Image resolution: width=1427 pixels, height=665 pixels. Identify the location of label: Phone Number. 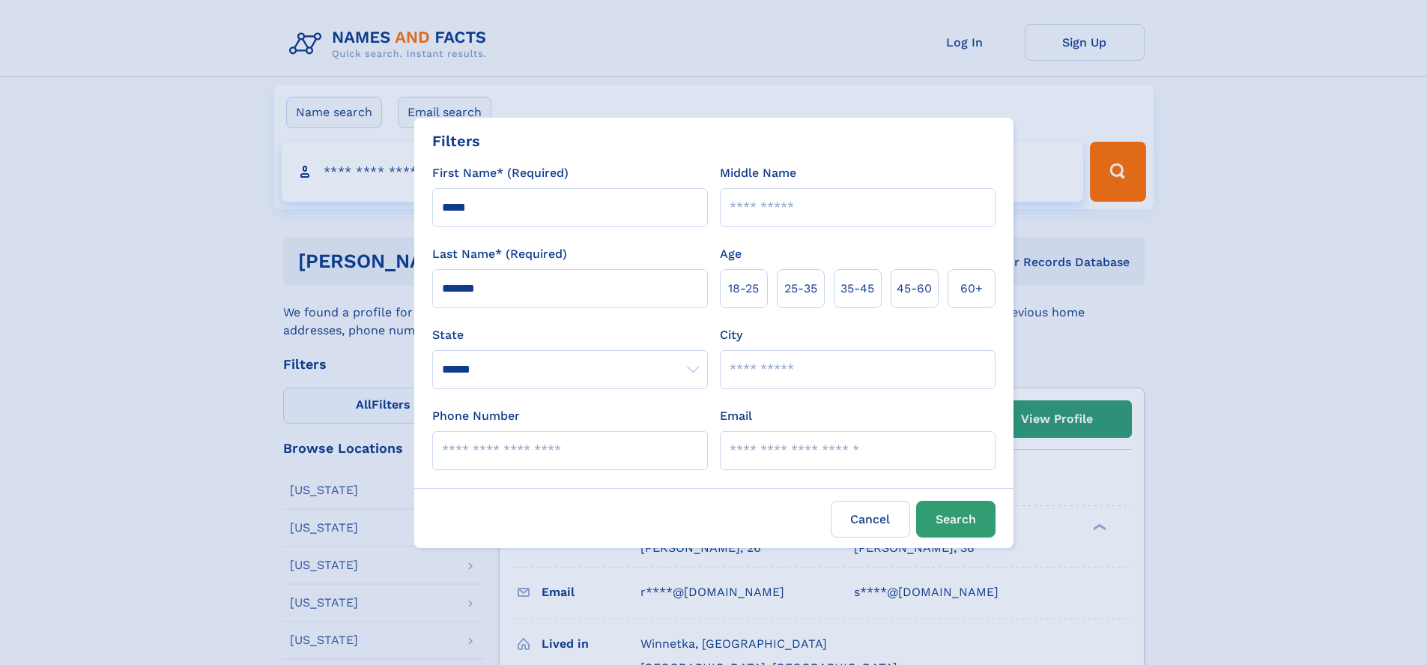
(476, 416).